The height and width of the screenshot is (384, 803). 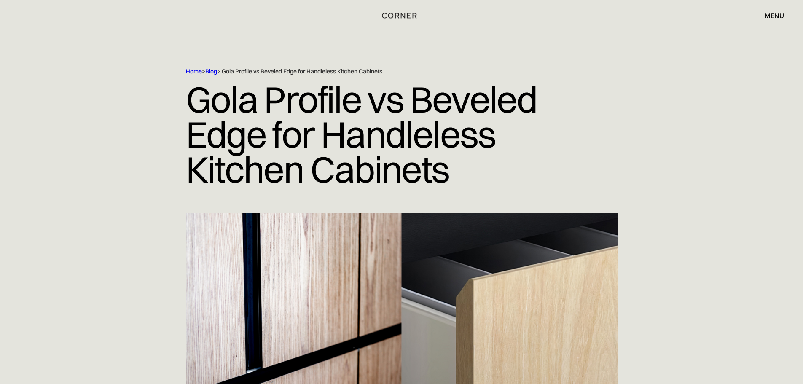 What do you see at coordinates (194, 71) in the screenshot?
I see `a: Home` at bounding box center [194, 71].